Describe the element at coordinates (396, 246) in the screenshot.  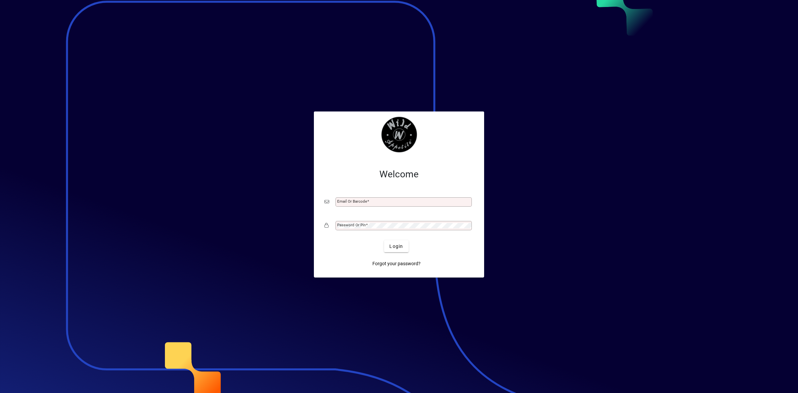
I see `button: Login` at that location.